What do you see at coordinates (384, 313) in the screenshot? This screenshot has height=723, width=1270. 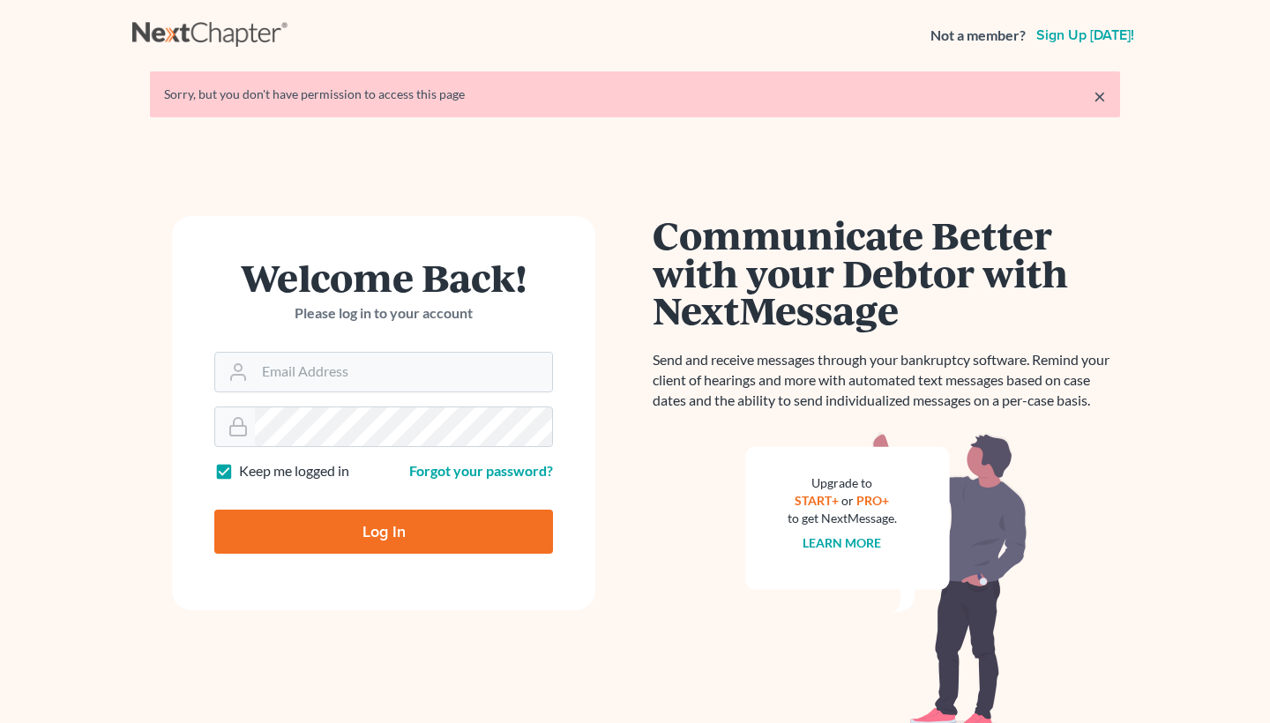 I see `p: Please log in to your account` at bounding box center [384, 313].